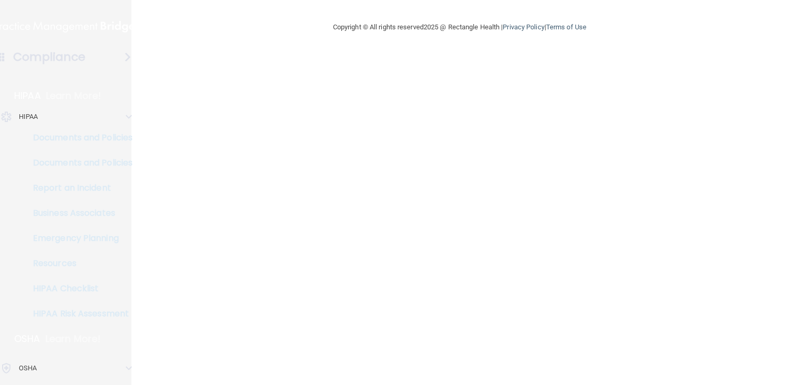 This screenshot has width=788, height=385. Describe the element at coordinates (78, 314) in the screenshot. I see `p: HIPAA Risk Assessment` at that location.